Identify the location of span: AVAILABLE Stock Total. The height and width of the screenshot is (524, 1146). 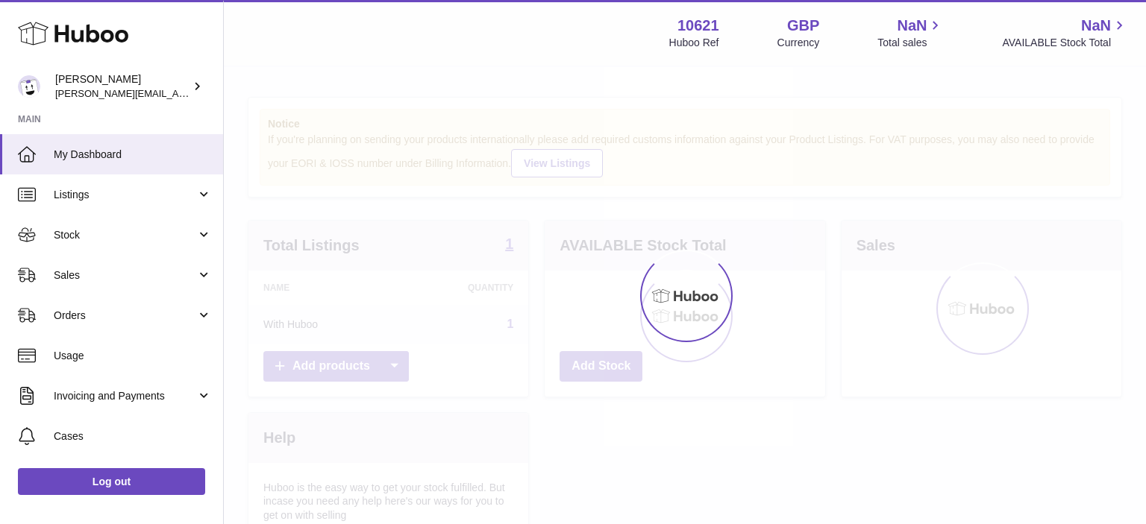
(1064, 43).